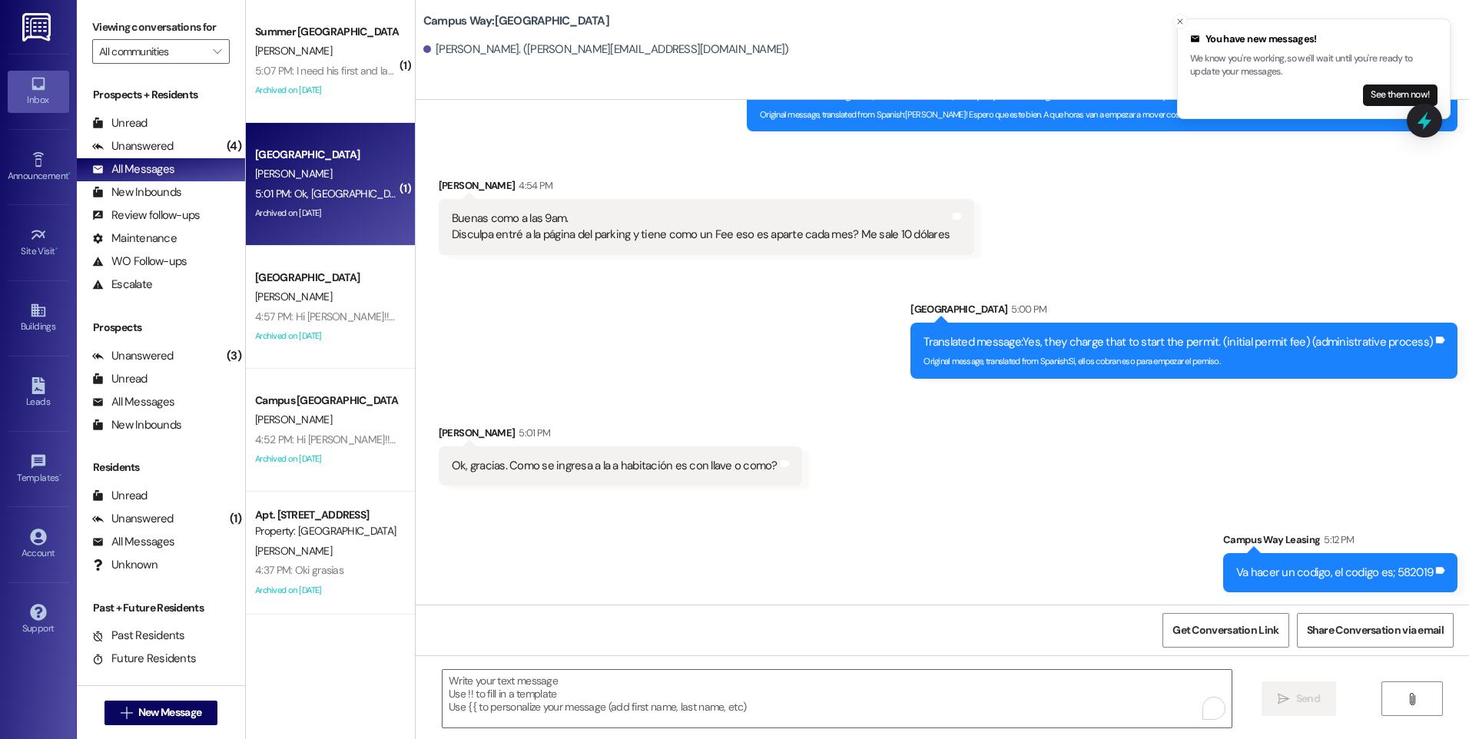 Image resolution: width=1469 pixels, height=739 pixels. What do you see at coordinates (299, 570) in the screenshot?
I see `div: 4:37 PM: Oki grasias` at bounding box center [299, 570].